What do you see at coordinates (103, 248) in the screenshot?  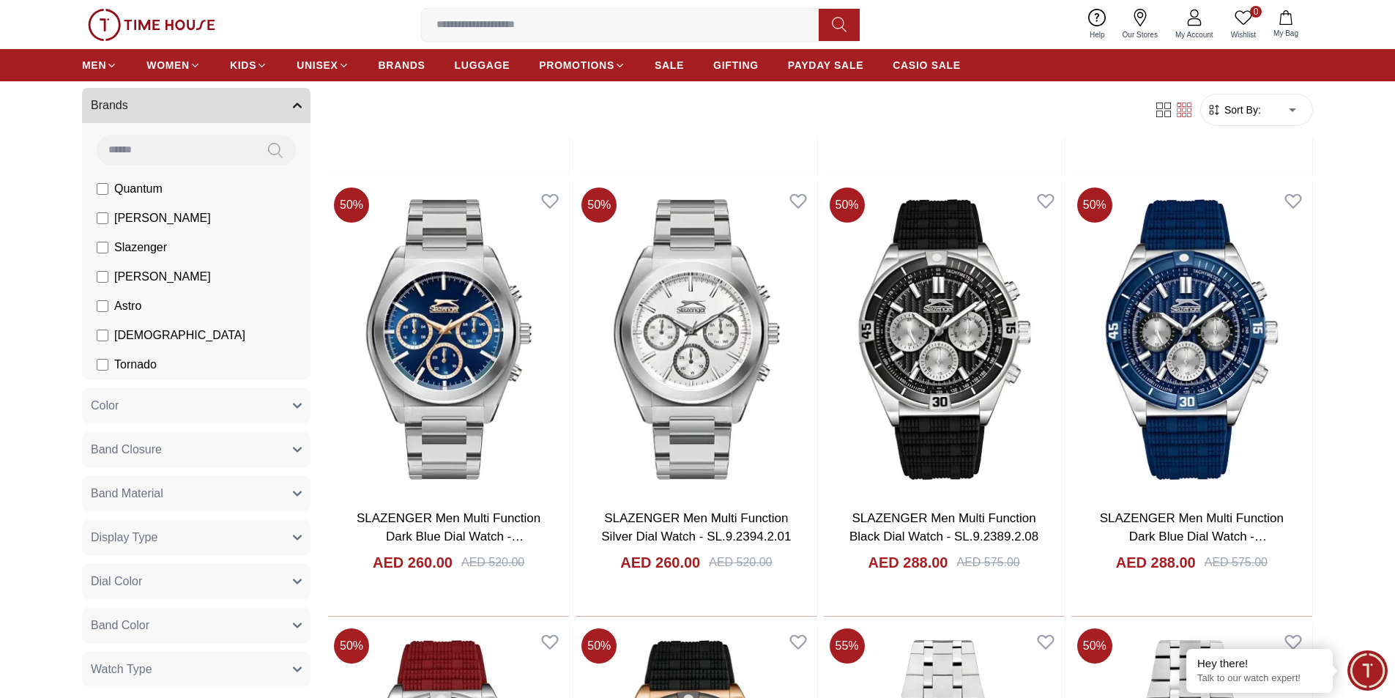 I see `input: Slazenger` at bounding box center [103, 248].